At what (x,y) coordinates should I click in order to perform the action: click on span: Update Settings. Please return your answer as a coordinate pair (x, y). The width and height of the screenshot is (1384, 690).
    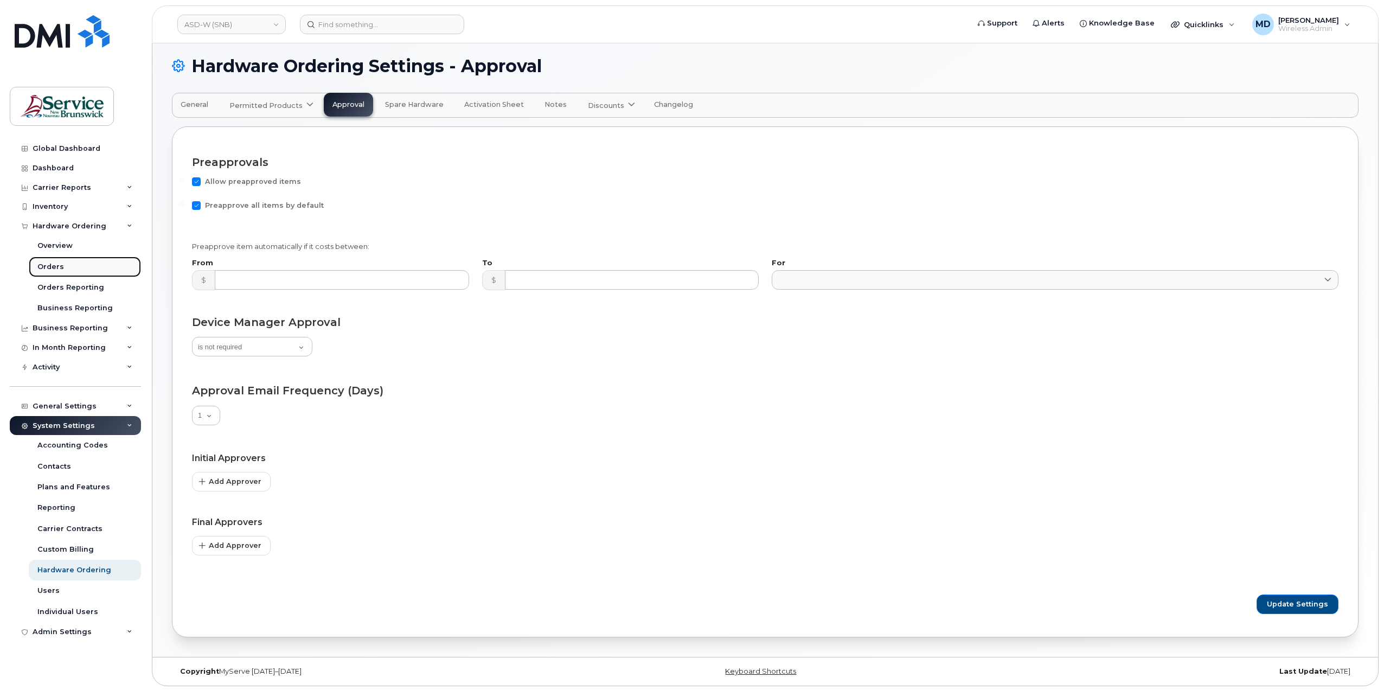
    Looking at the image, I should click on (1297, 604).